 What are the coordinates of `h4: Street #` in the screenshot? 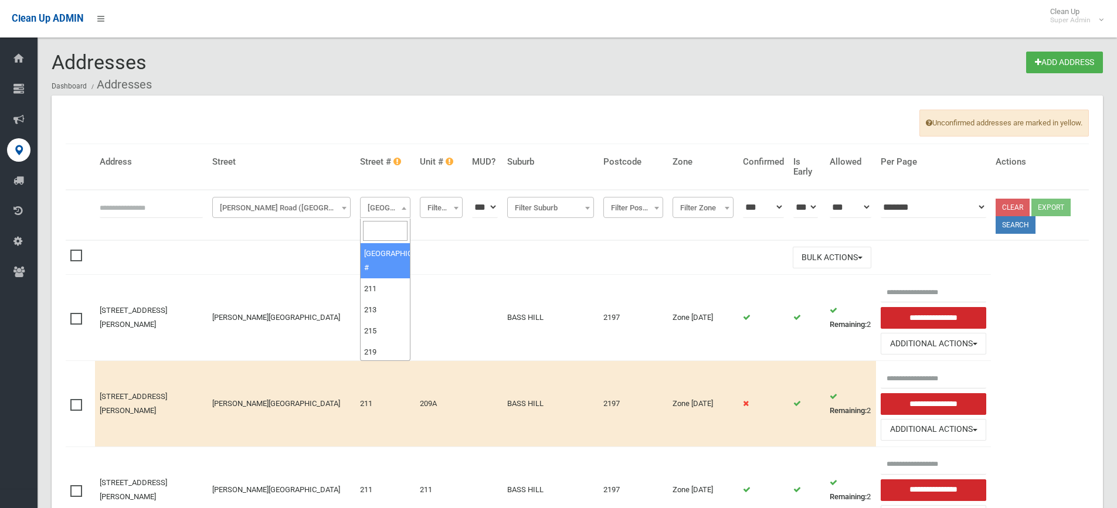 It's located at (385, 162).